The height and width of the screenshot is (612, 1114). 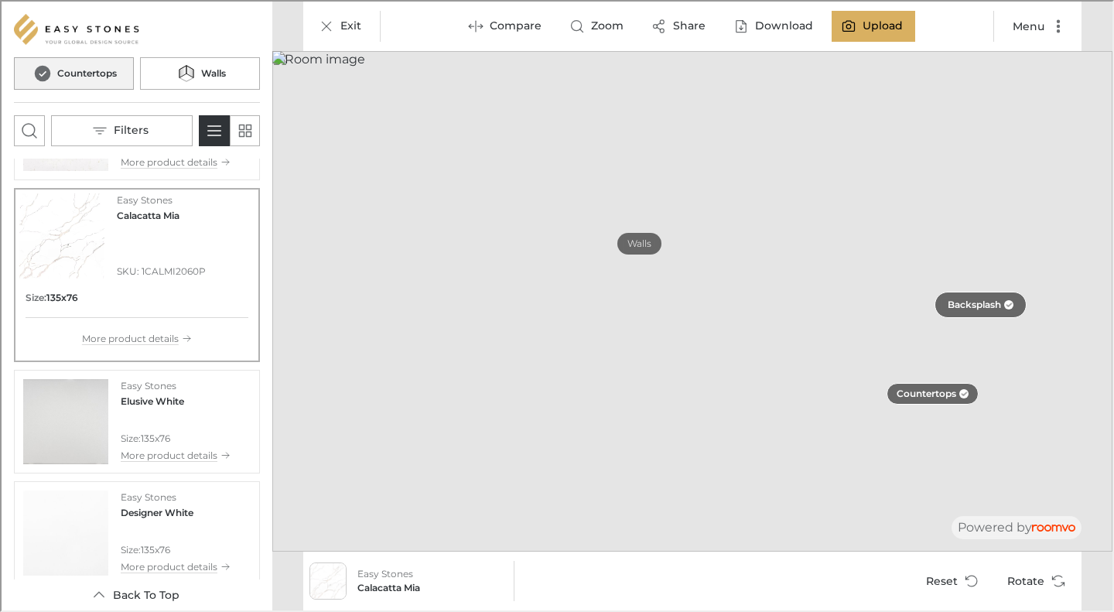 What do you see at coordinates (60, 296) in the screenshot?
I see `h6: 135x76` at bounding box center [60, 296].